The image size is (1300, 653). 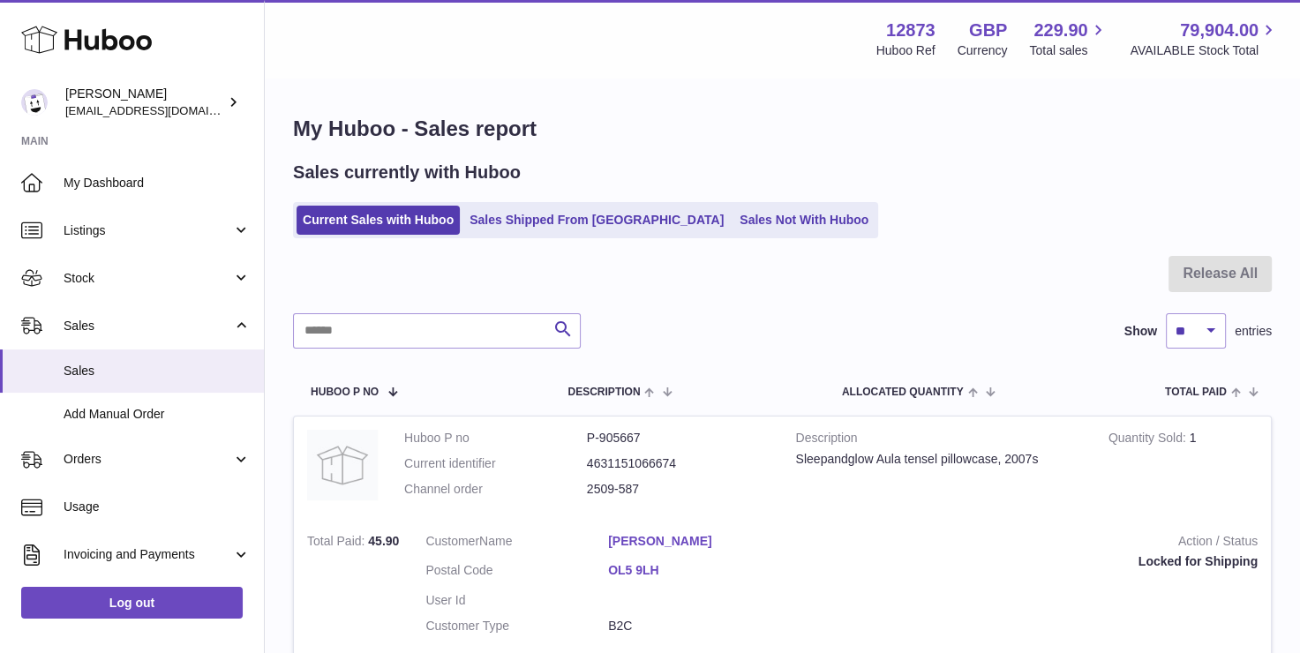 I want to click on div: Huboo Ref, so click(x=906, y=50).